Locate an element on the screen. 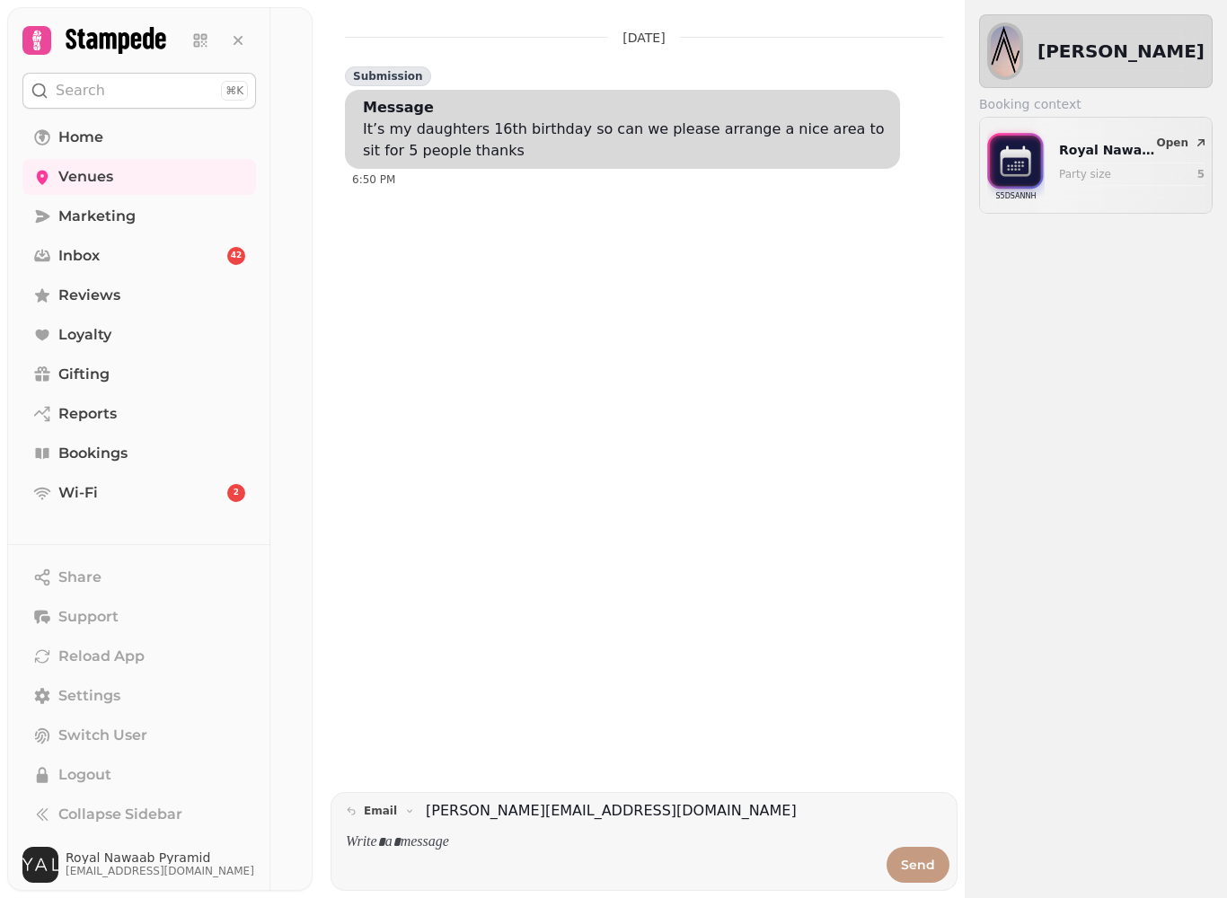 This screenshot has height=898, width=1227. div: Message is located at coordinates (398, 108).